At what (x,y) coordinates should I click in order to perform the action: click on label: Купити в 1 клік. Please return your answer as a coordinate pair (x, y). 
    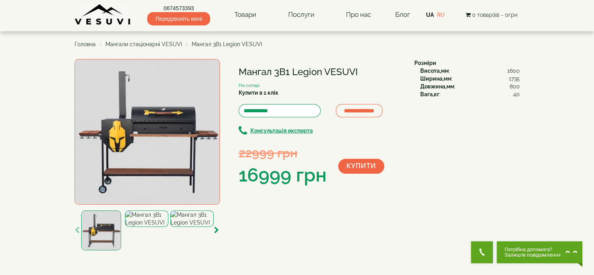
    Looking at the image, I should click on (259, 93).